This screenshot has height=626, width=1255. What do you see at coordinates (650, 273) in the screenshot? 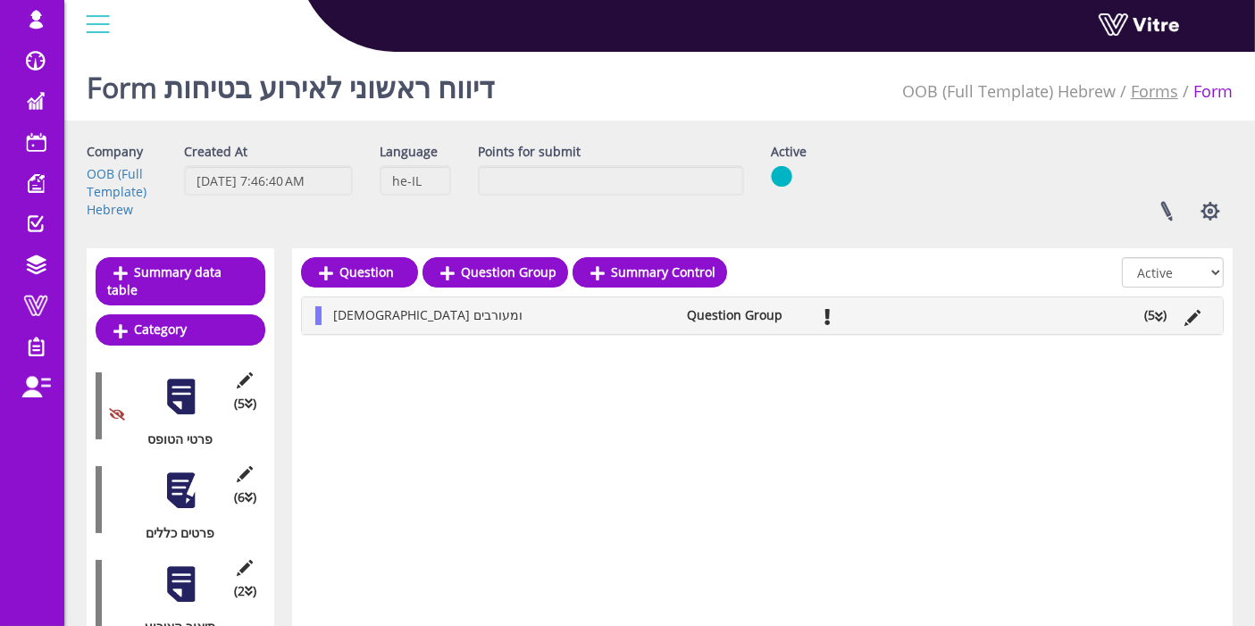
I see `a: Summary Control` at bounding box center [650, 273].